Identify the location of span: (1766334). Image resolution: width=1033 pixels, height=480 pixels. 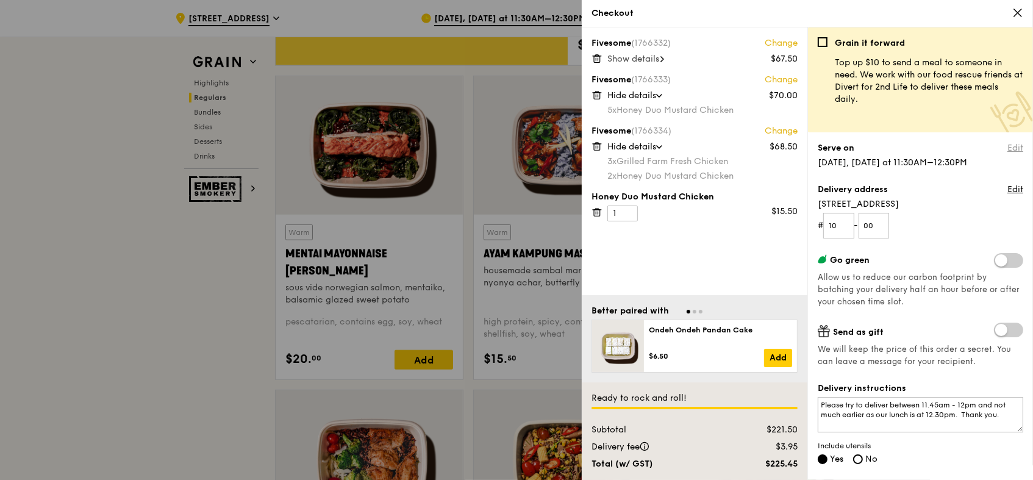
(652, 131).